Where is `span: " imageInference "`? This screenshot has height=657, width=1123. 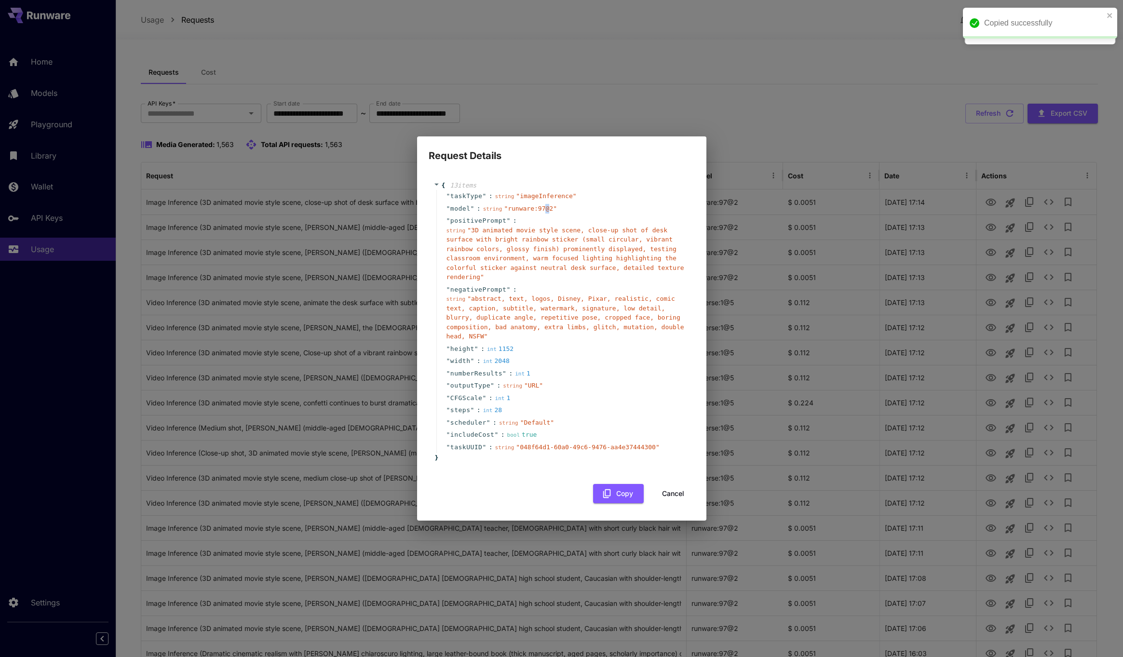
span: " imageInference " is located at coordinates (546, 196).